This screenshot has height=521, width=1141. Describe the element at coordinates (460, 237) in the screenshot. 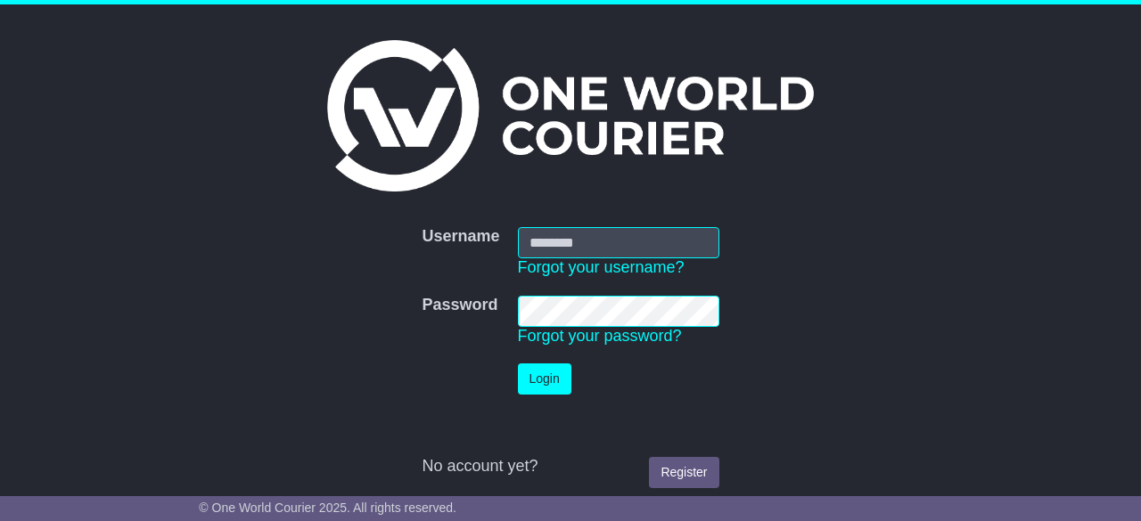

I see `label: Username` at that location.